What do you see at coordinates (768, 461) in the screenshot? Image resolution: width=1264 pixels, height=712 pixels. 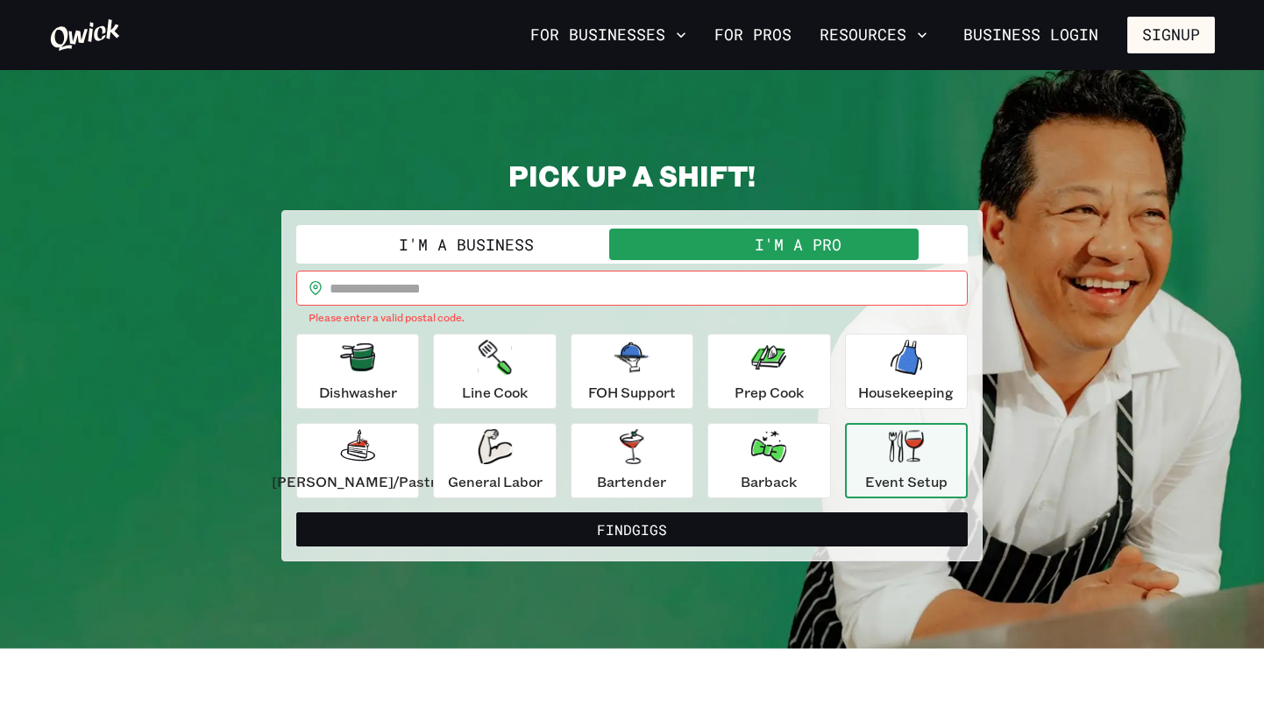 I see `button: Barback` at bounding box center [768, 461].